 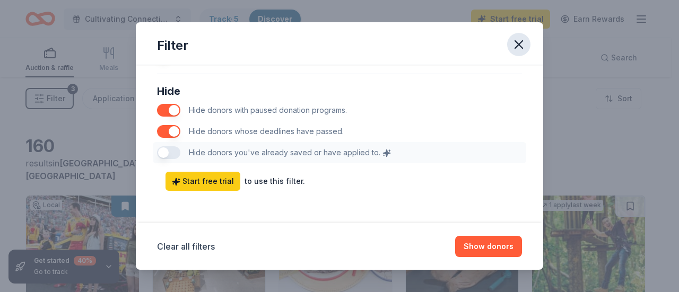 What do you see at coordinates (172, 46) in the screenshot?
I see `div: Filter` at bounding box center [172, 46].